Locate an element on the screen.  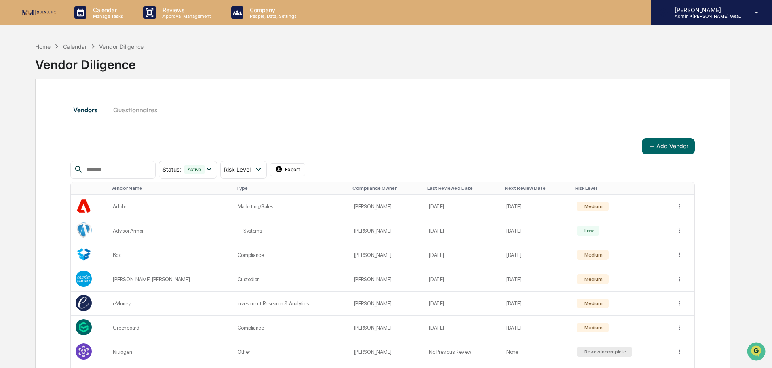
a: 🔎Data Lookup is located at coordinates (29, 185).